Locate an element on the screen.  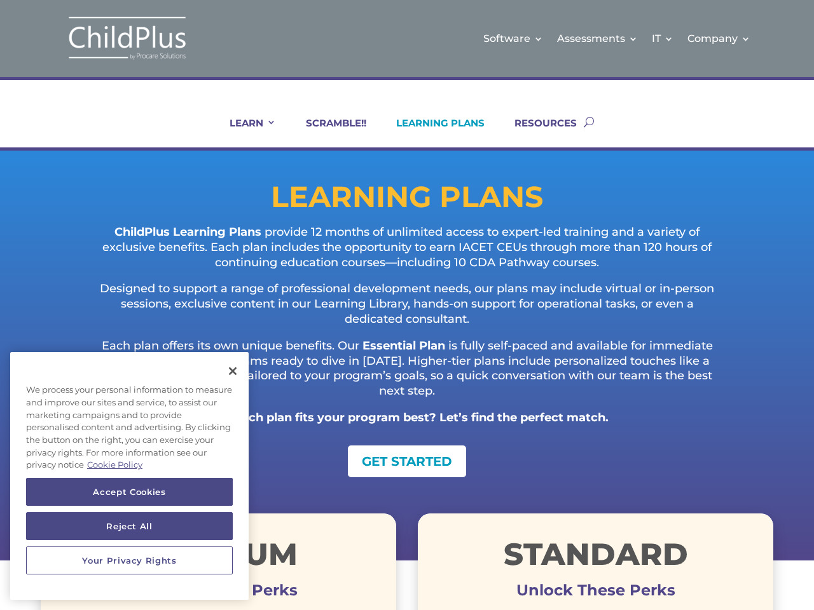
a: SCRAMBLE!! is located at coordinates (328, 132).